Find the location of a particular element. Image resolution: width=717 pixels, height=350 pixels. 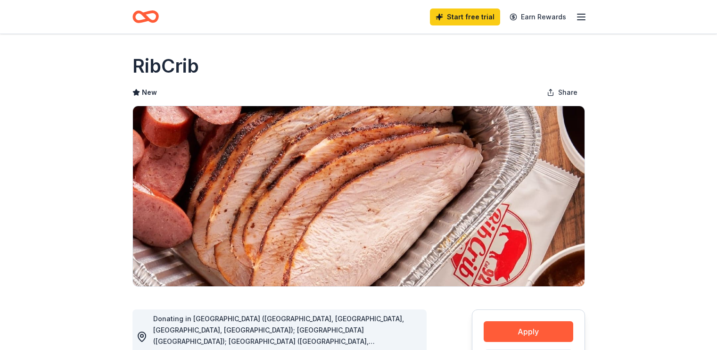

h1: RibCrib is located at coordinates (165, 66).